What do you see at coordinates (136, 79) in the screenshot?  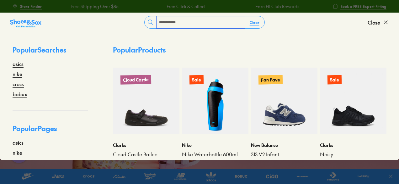 I see `p: Cloud Castle` at bounding box center [136, 79].